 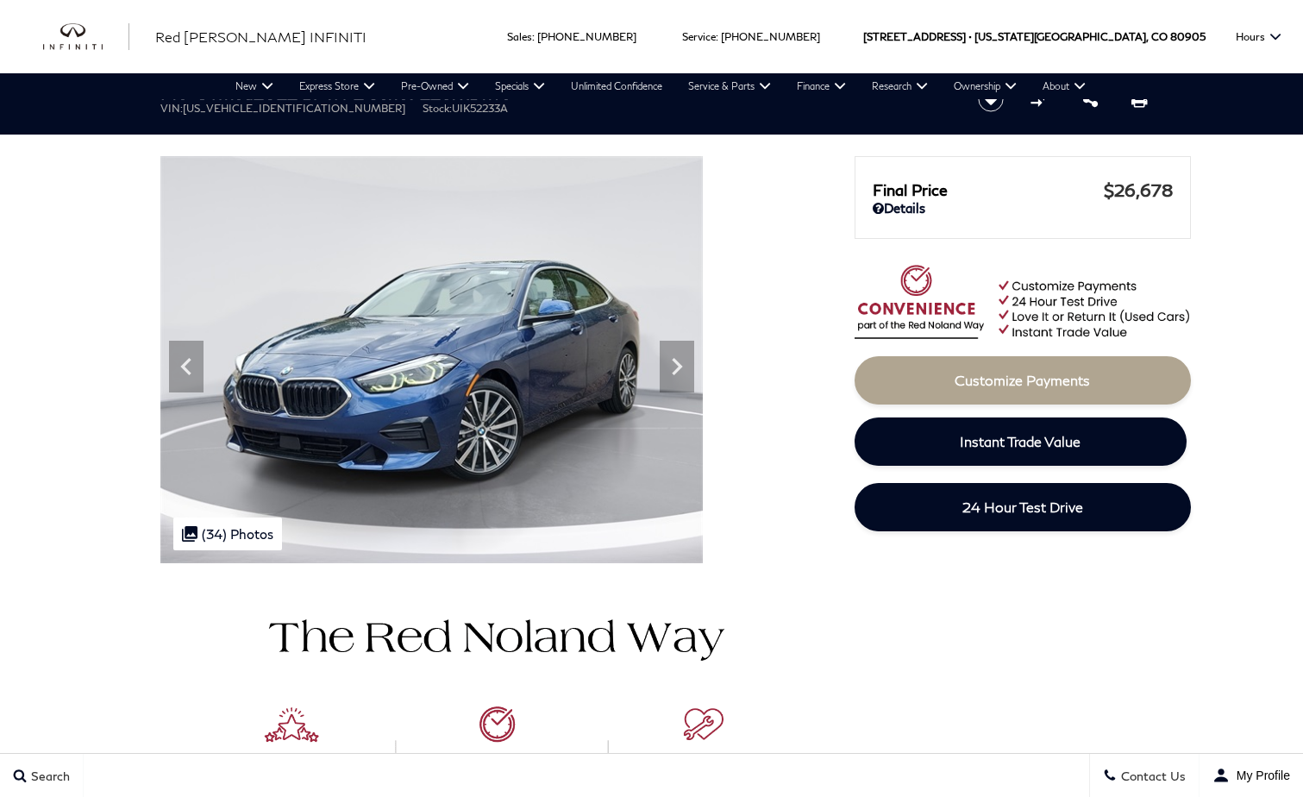 I want to click on span: VIN:, so click(x=172, y=108).